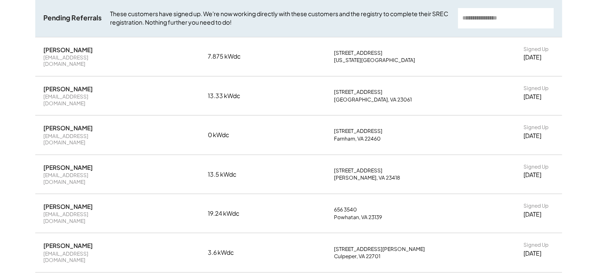  Describe the element at coordinates (229, 57) in the screenshot. I see `div: 7.875 kWdc` at that location.